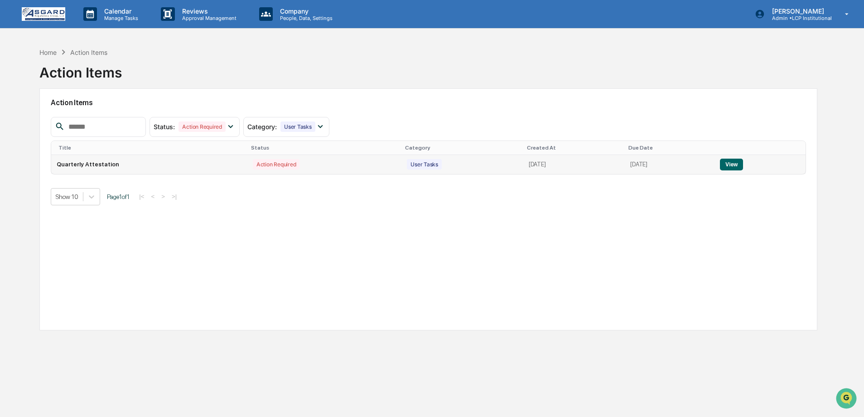 The image size is (864, 417). I want to click on div: Due Date, so click(670, 148).